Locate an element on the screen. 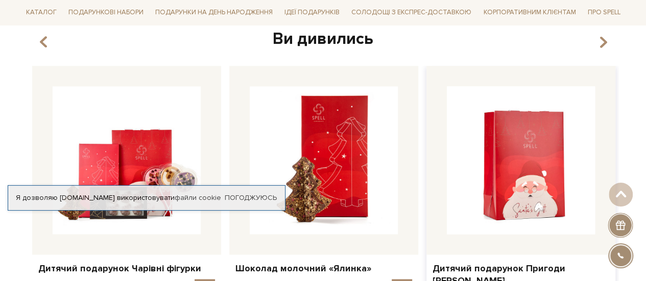  a: Шоколад молочний «Ялинка» is located at coordinates (324, 269).